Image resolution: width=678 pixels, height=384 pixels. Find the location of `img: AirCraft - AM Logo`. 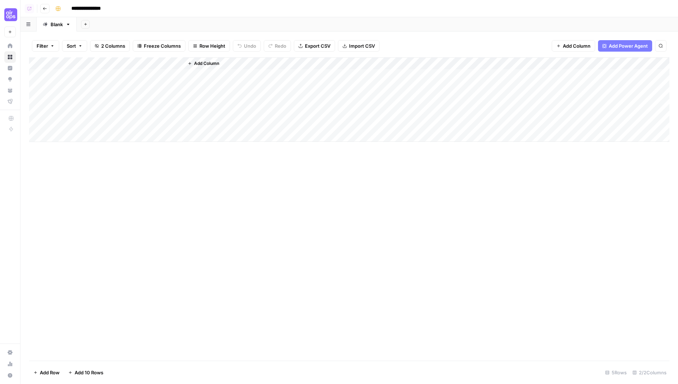

img: AirCraft - AM Logo is located at coordinates (11, 15).